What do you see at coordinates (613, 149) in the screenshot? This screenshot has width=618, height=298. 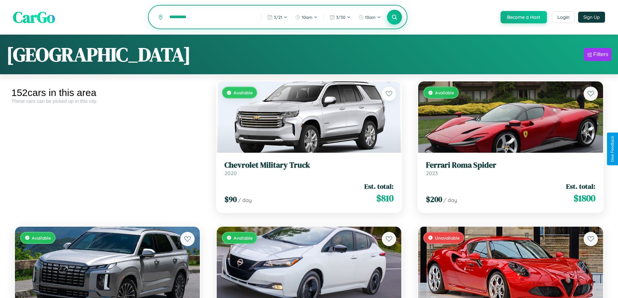 I see `div: Give Feedback` at bounding box center [613, 149].